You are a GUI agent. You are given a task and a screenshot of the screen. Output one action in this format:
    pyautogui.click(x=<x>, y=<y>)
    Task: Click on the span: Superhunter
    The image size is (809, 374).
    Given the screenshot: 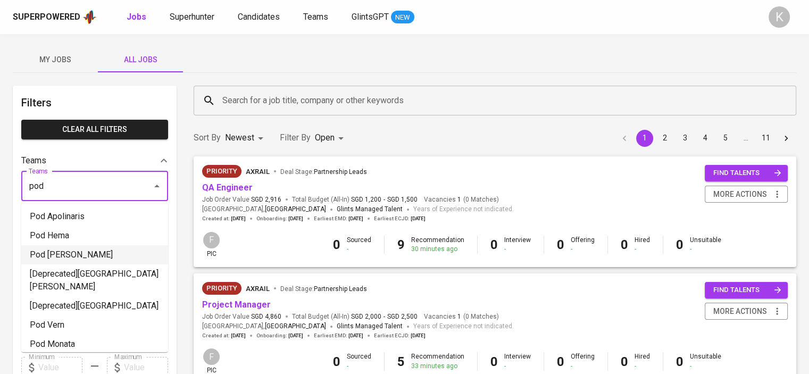 What is the action you would take?
    pyautogui.click(x=192, y=16)
    